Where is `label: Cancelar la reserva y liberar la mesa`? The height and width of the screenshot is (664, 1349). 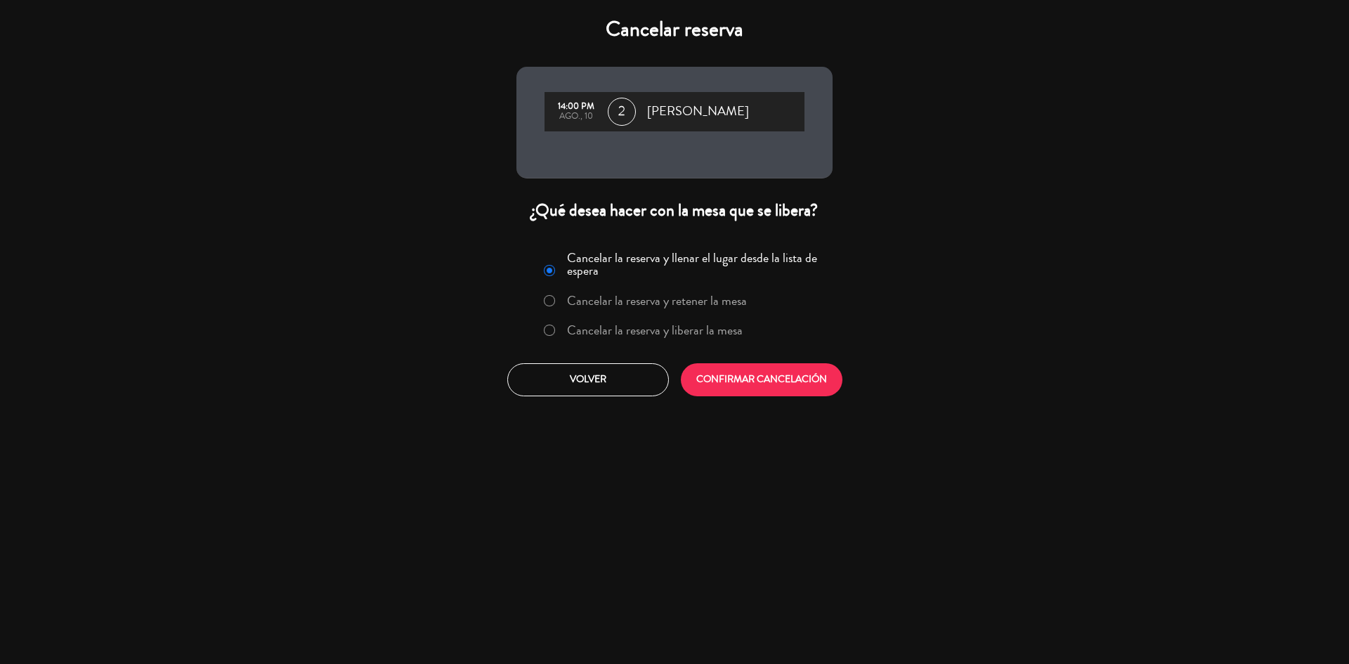
label: Cancelar la reserva y liberar la mesa is located at coordinates (655, 330).